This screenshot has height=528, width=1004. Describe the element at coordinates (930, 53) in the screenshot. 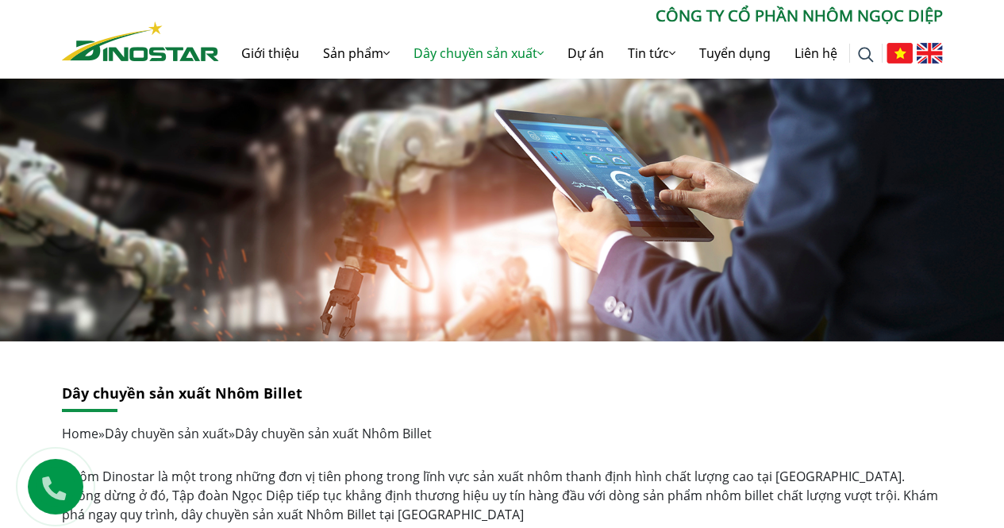

I see `img: English` at that location.